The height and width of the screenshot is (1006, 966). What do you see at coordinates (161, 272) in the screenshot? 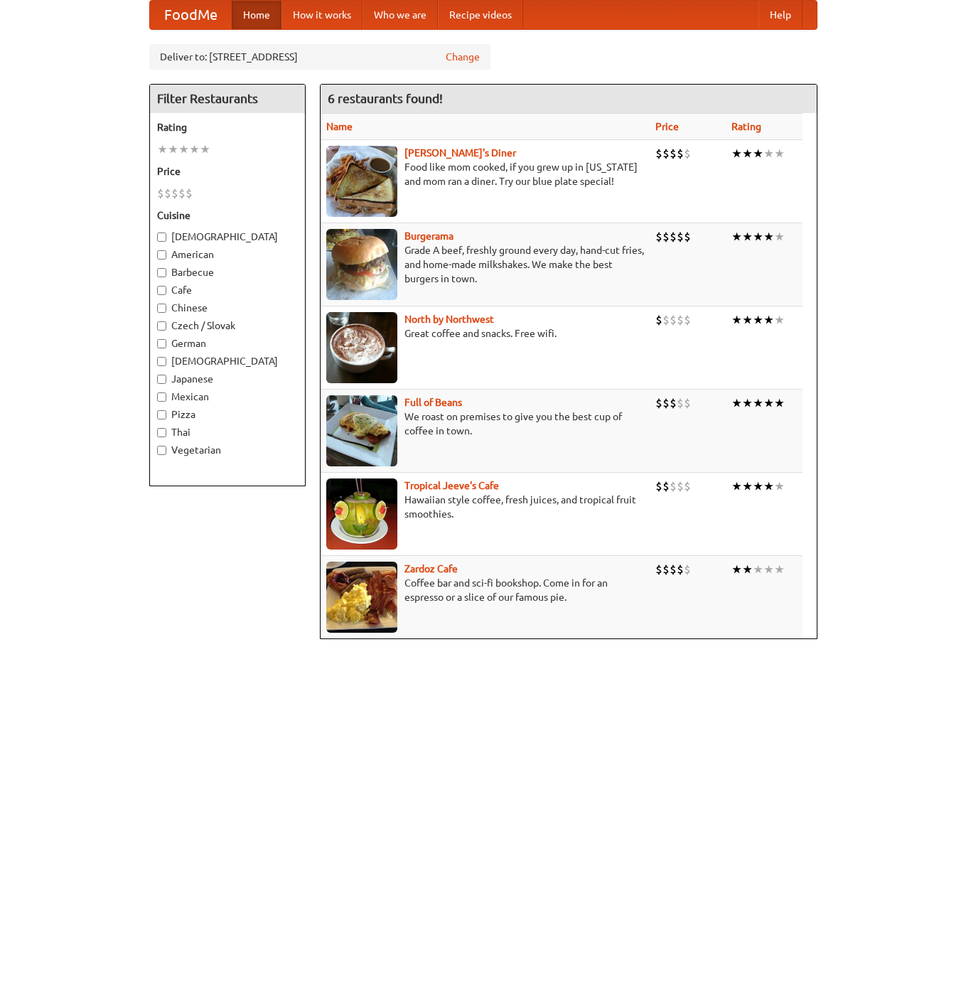
I see `input: Barbecue` at bounding box center [161, 272].